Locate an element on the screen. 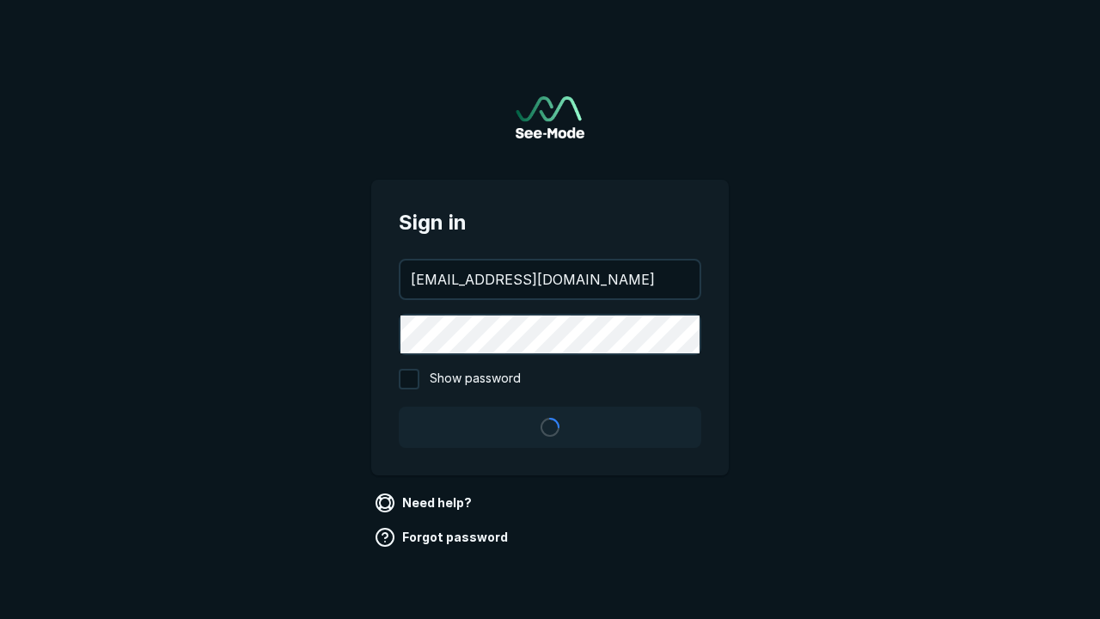 Image resolution: width=1100 pixels, height=619 pixels. a: Need help? is located at coordinates (425, 503).